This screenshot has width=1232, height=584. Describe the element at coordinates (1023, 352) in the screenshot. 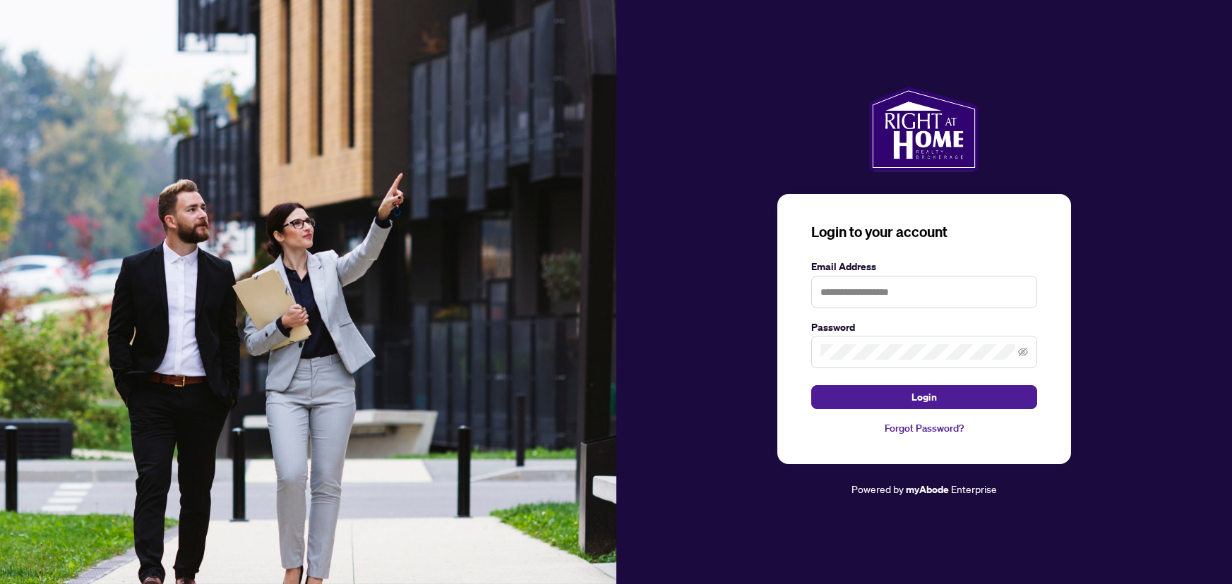

I see `span: eye-invisible` at that location.